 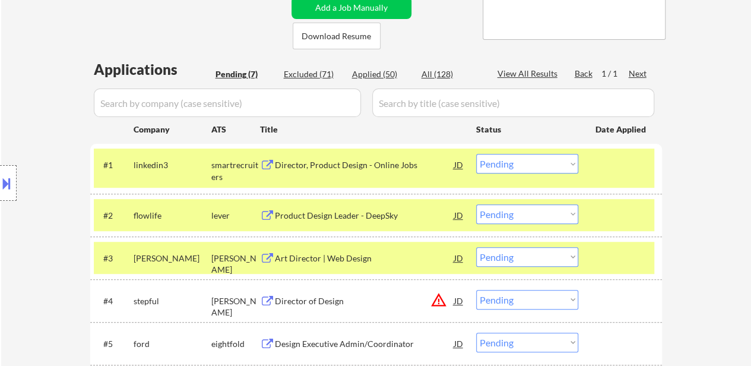 I want to click on div: stepful, so click(x=172, y=301).